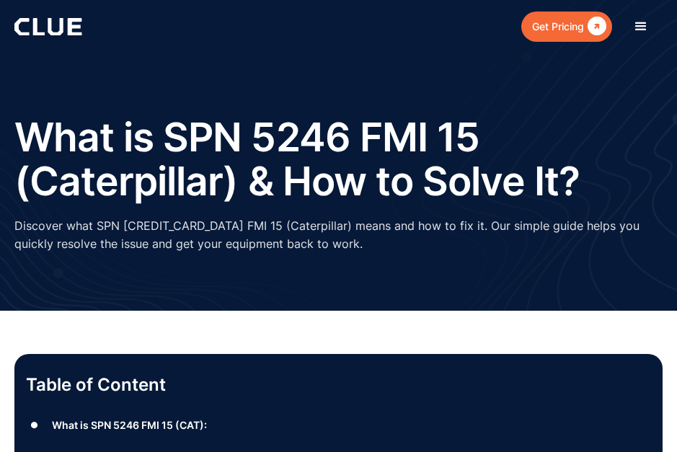 This screenshot has height=452, width=677. Describe the element at coordinates (558, 26) in the screenshot. I see `div: Get Pricing` at that location.